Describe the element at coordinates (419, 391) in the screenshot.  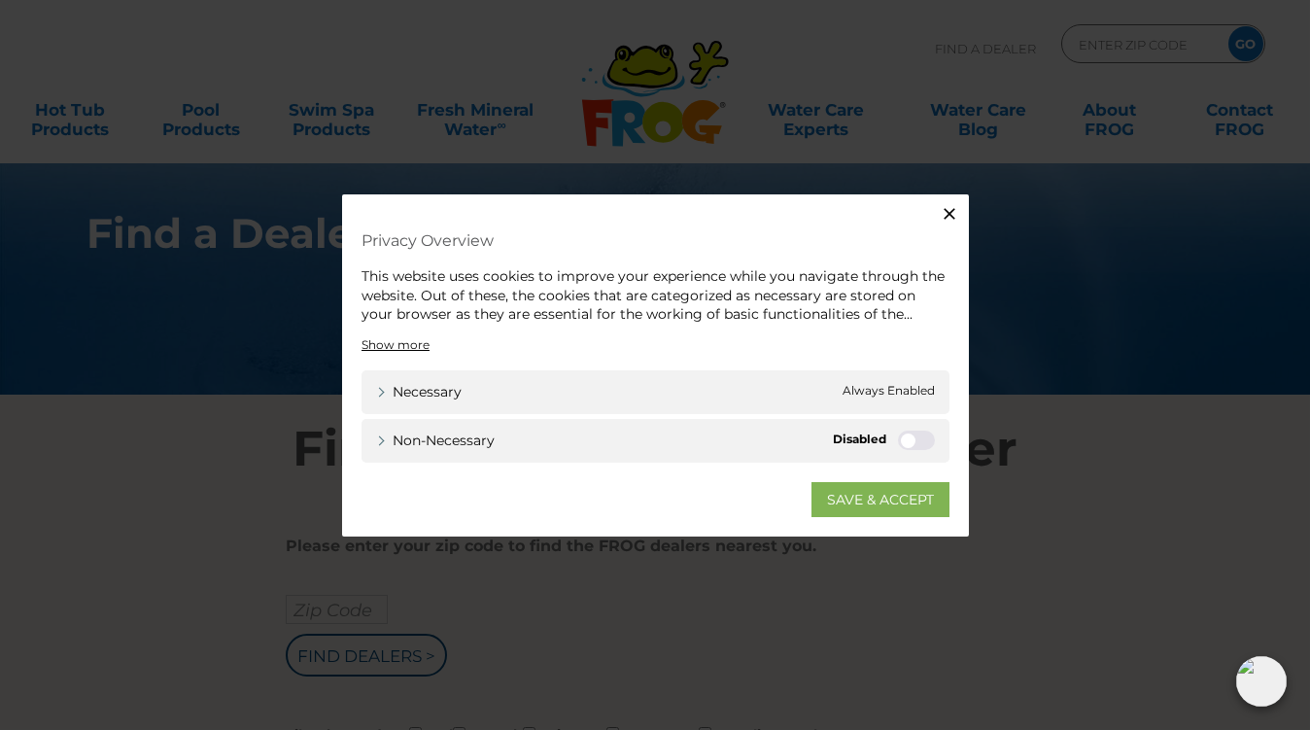
I see `a: Necessary` at that location.